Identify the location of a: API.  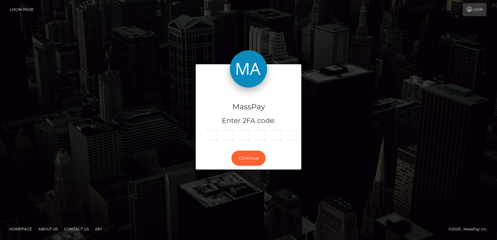
(99, 229).